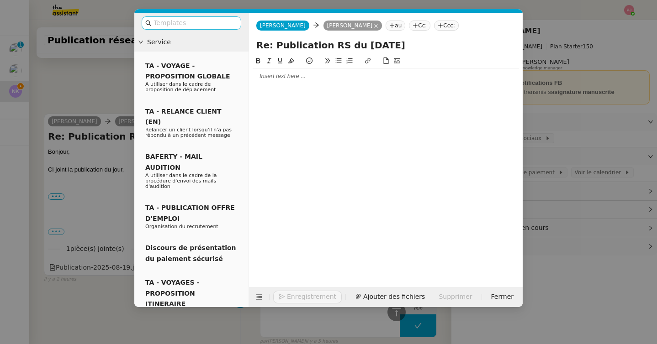 The height and width of the screenshot is (344, 657). Describe the element at coordinates (195, 23) in the screenshot. I see `input: Templates` at that location.